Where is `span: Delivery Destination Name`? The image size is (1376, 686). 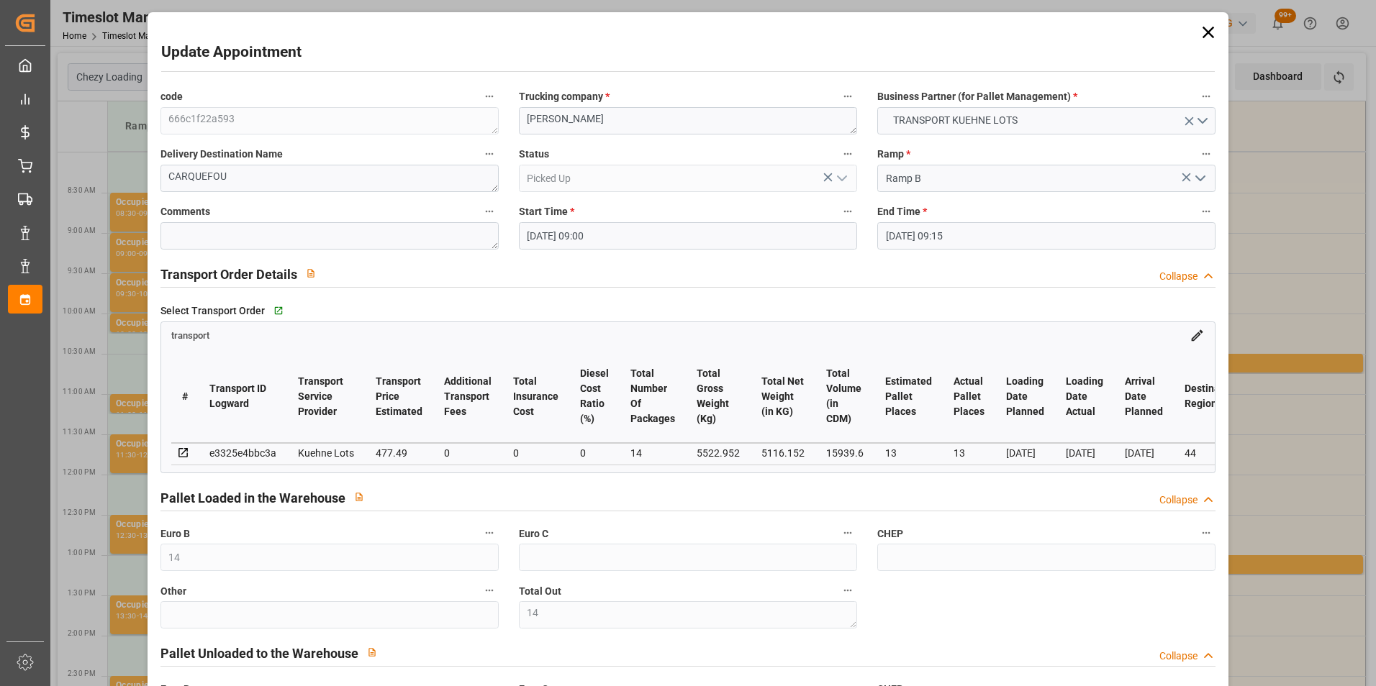
span: Delivery Destination Name is located at coordinates (222, 154).